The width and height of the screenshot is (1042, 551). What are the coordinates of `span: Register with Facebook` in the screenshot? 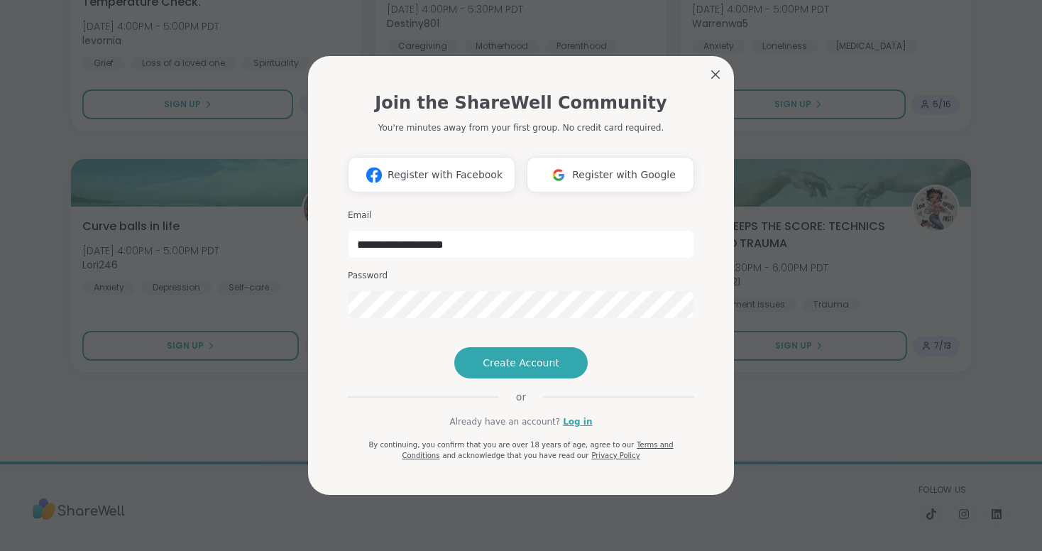 It's located at (445, 175).